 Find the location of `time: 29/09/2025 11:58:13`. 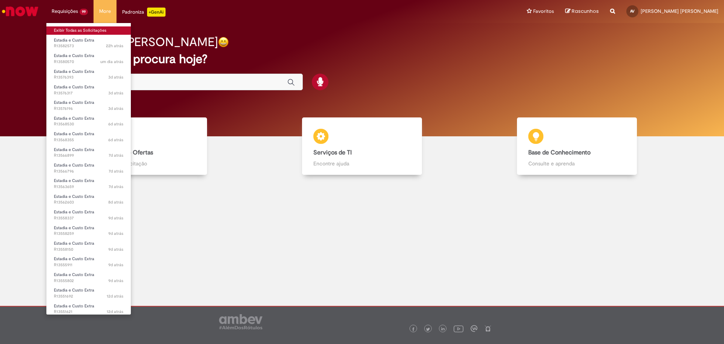

time: 29/09/2025 11:58:13 is located at coordinates (116, 77).